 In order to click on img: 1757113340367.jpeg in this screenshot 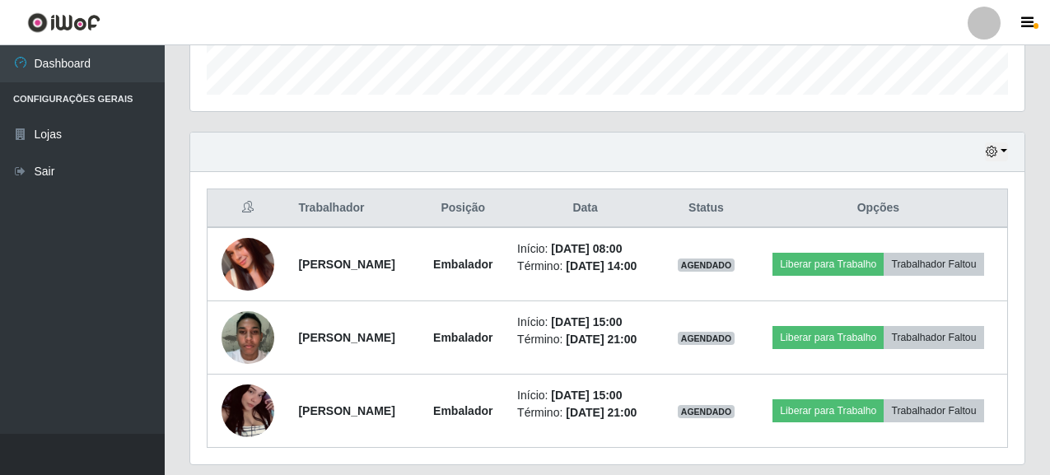, I will do `click(248, 411)`.